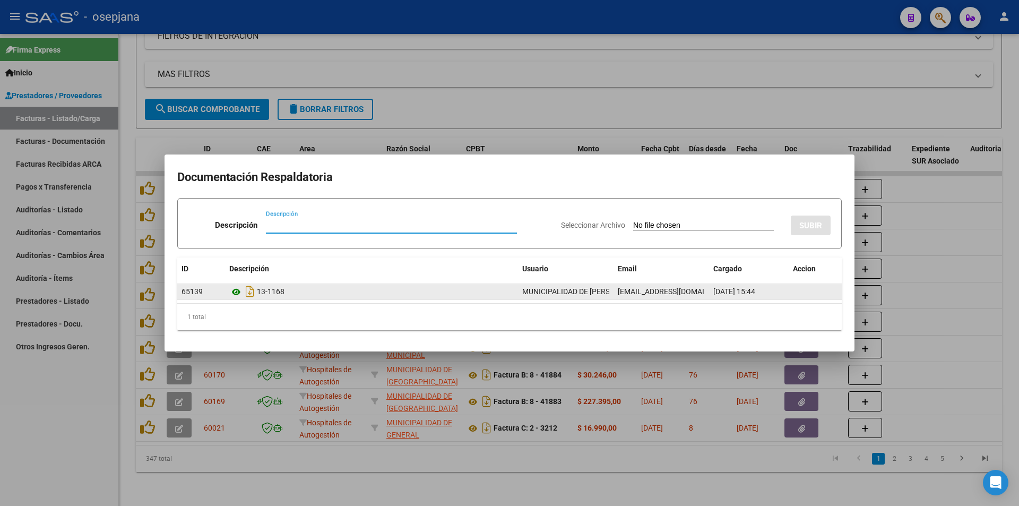 The width and height of the screenshot is (1019, 506). What do you see at coordinates (371, 291) in the screenshot?
I see `div: 13-1168` at bounding box center [371, 291].